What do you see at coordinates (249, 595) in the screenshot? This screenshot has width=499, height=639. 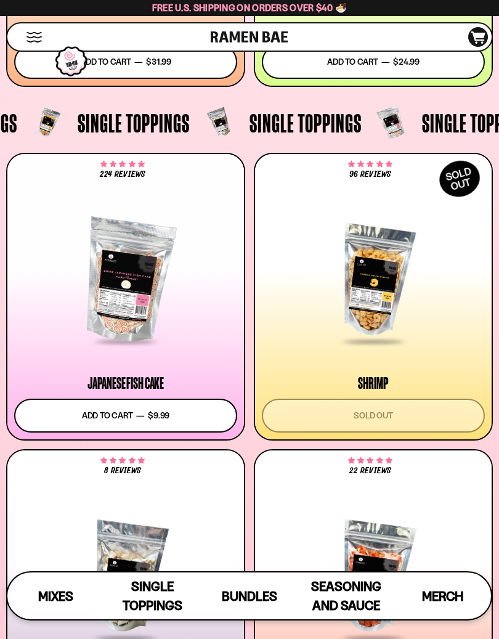 I see `a: Bundles` at bounding box center [249, 595].